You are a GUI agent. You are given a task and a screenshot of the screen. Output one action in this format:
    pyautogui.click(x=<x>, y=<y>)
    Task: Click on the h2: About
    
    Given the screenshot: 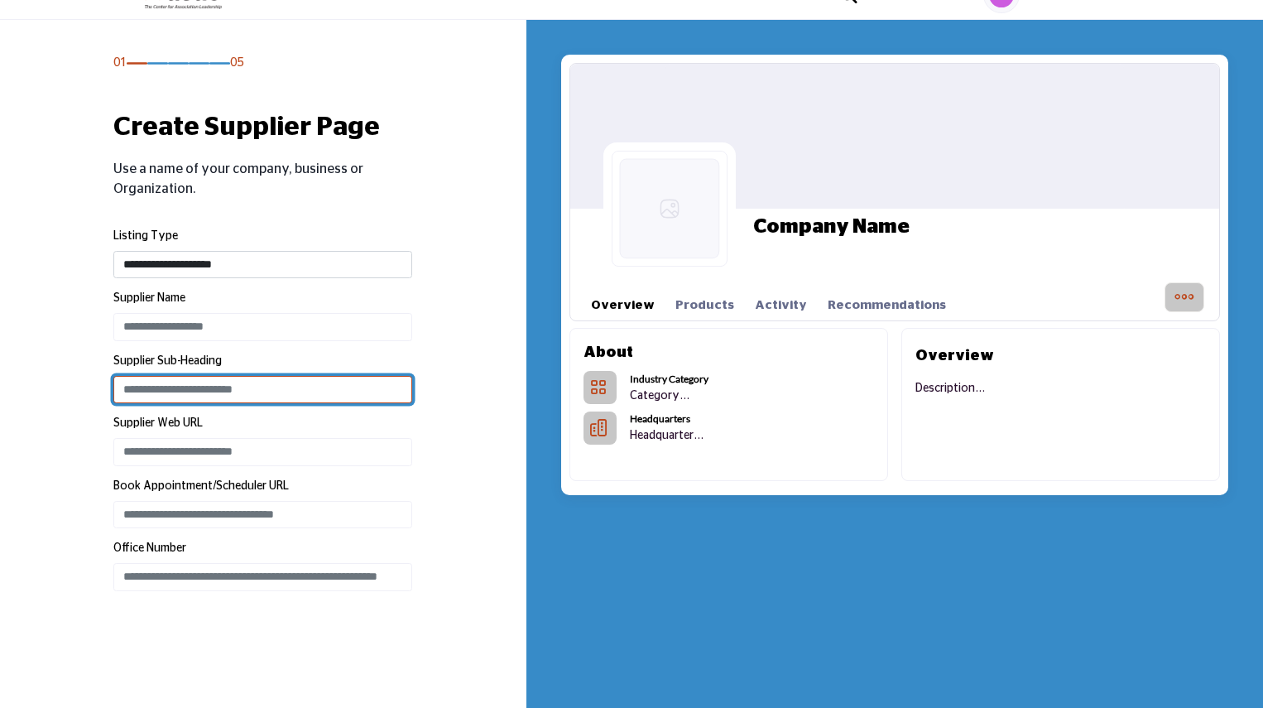 What is the action you would take?
    pyautogui.click(x=608, y=353)
    